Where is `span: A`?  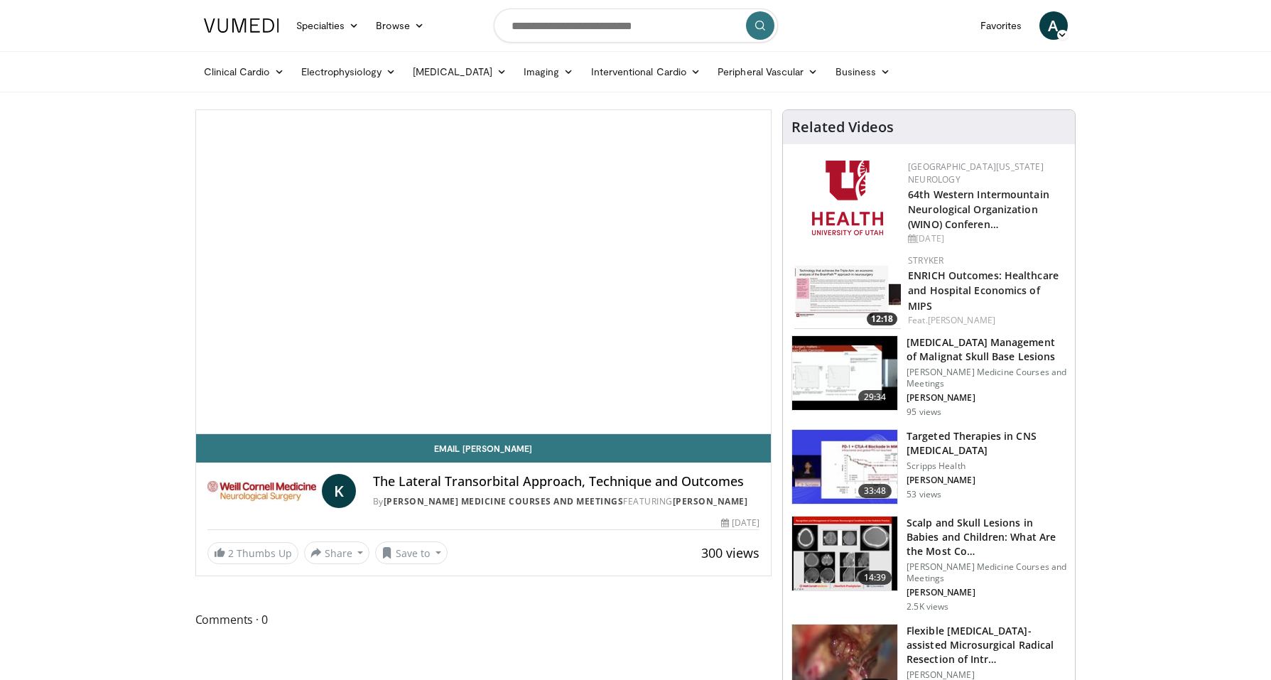 span: A is located at coordinates (1054, 26).